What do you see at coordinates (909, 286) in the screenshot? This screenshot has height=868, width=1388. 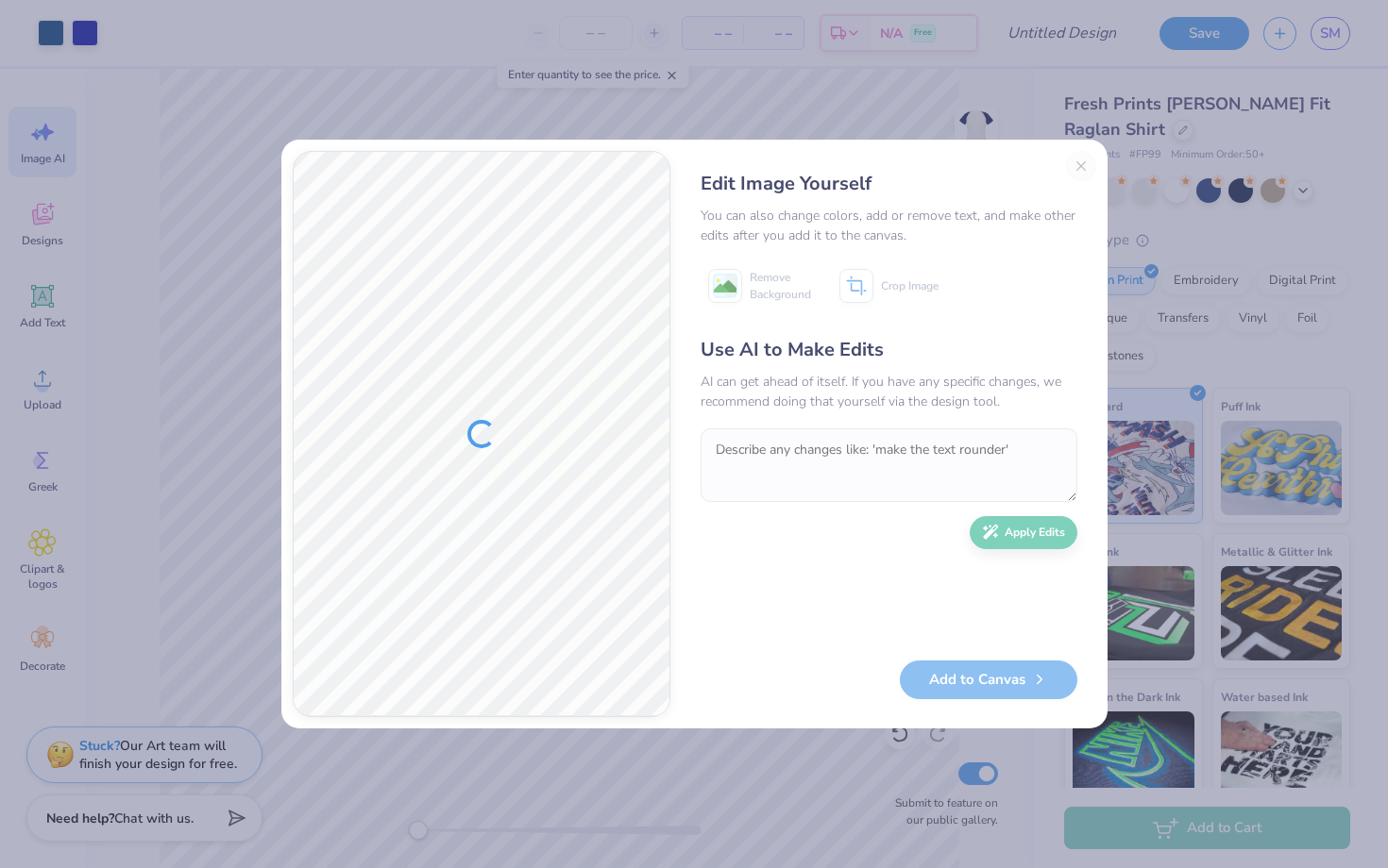 I see `span: Crop Image` at bounding box center [909, 286].